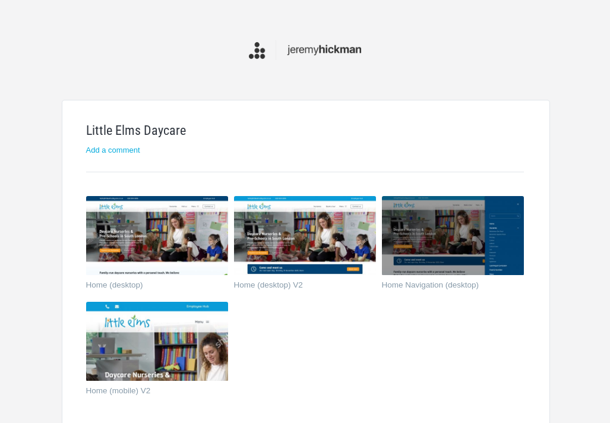 This screenshot has height=423, width=610. I want to click on img: jeremyhickman_m3o8wu_thumb.jpg, so click(157, 236).